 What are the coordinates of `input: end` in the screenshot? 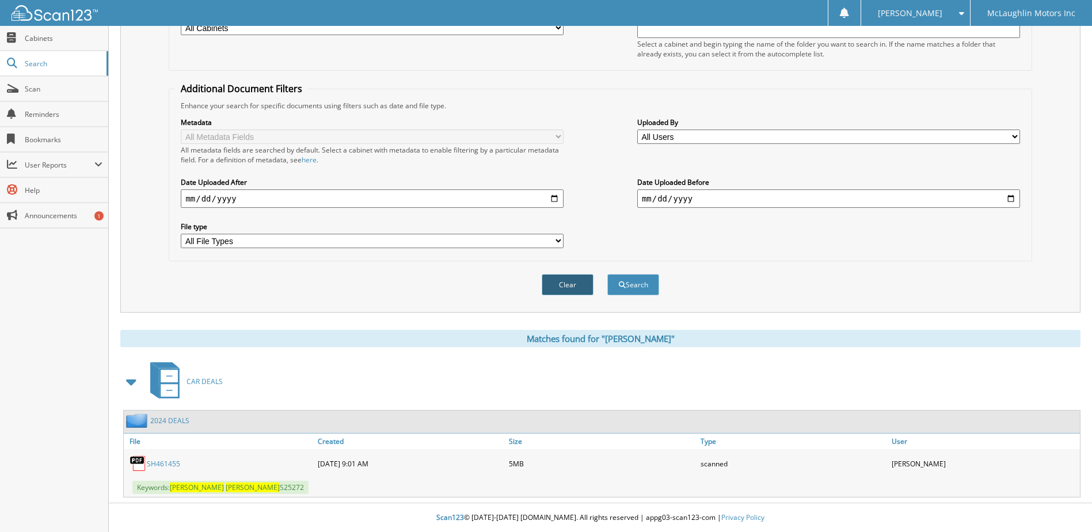 It's located at (829, 199).